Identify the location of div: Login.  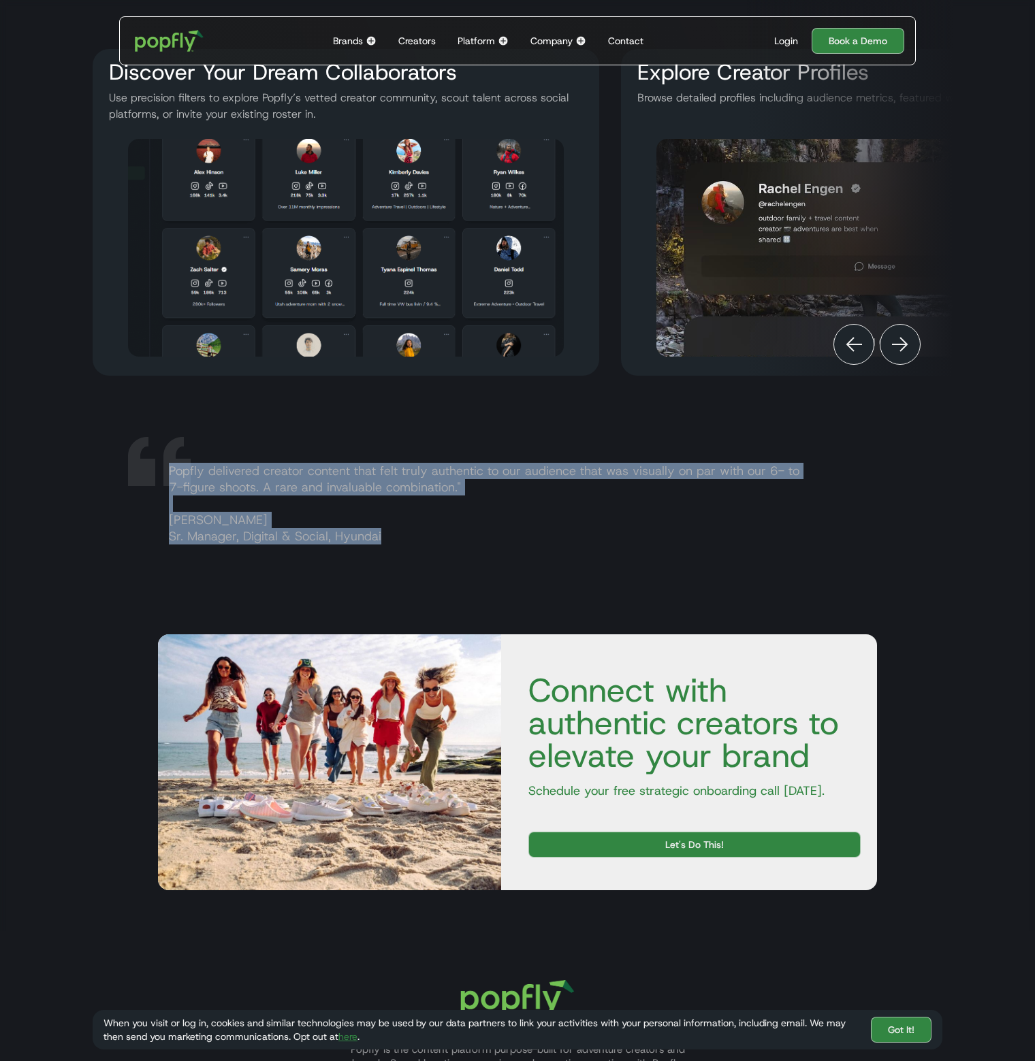
(786, 41).